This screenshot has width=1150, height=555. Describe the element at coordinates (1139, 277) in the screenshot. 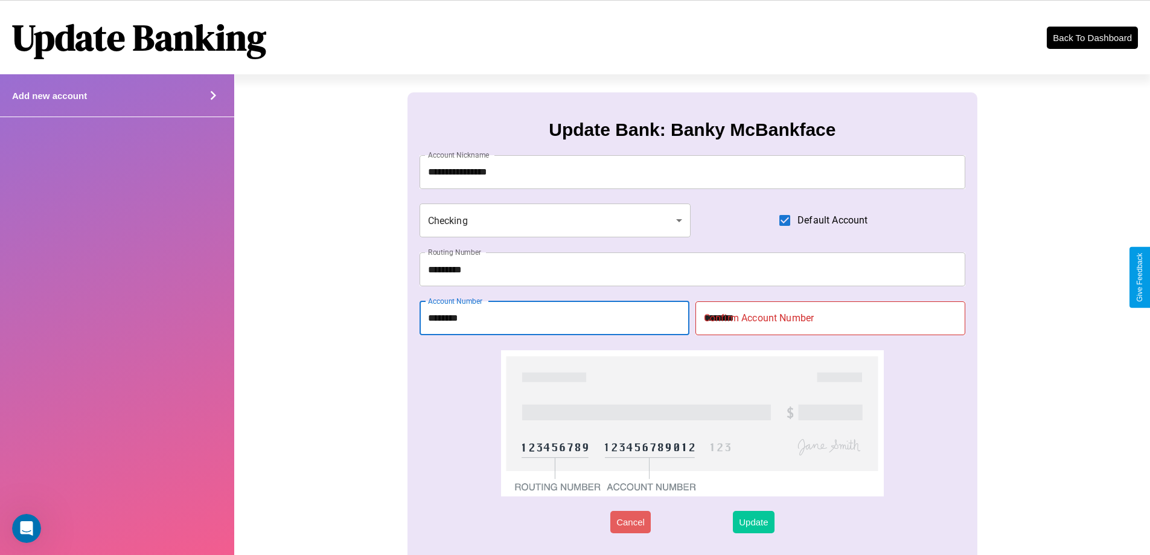

I see `div: Give Feedback` at that location.